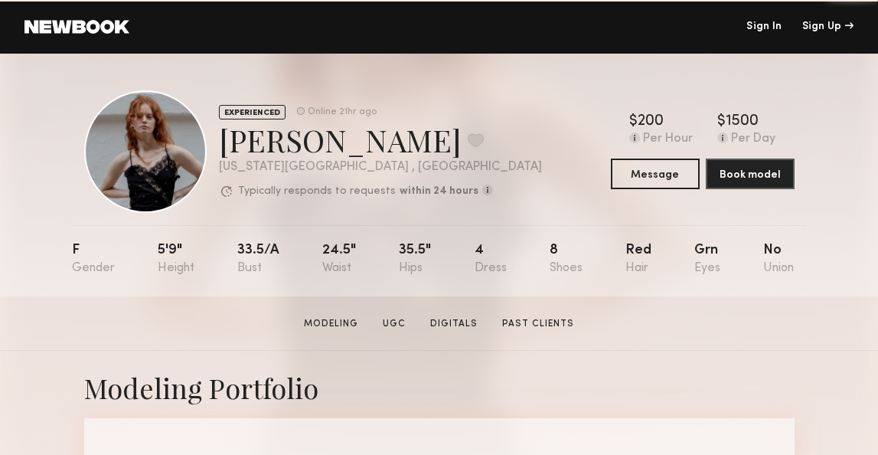  Describe the element at coordinates (176, 259) in the screenshot. I see `div: 5'9"` at that location.